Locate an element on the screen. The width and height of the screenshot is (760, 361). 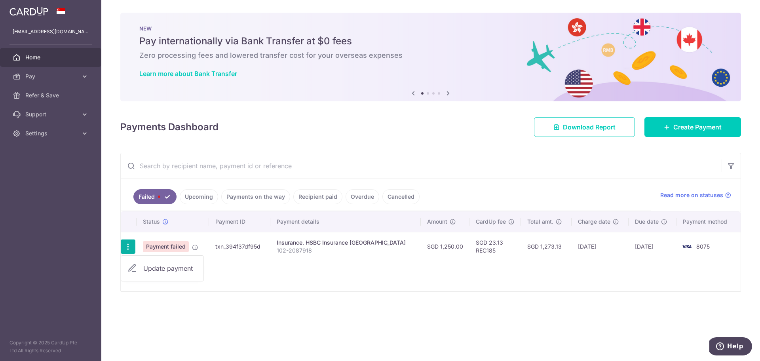
a: Cancelled is located at coordinates (401, 197).